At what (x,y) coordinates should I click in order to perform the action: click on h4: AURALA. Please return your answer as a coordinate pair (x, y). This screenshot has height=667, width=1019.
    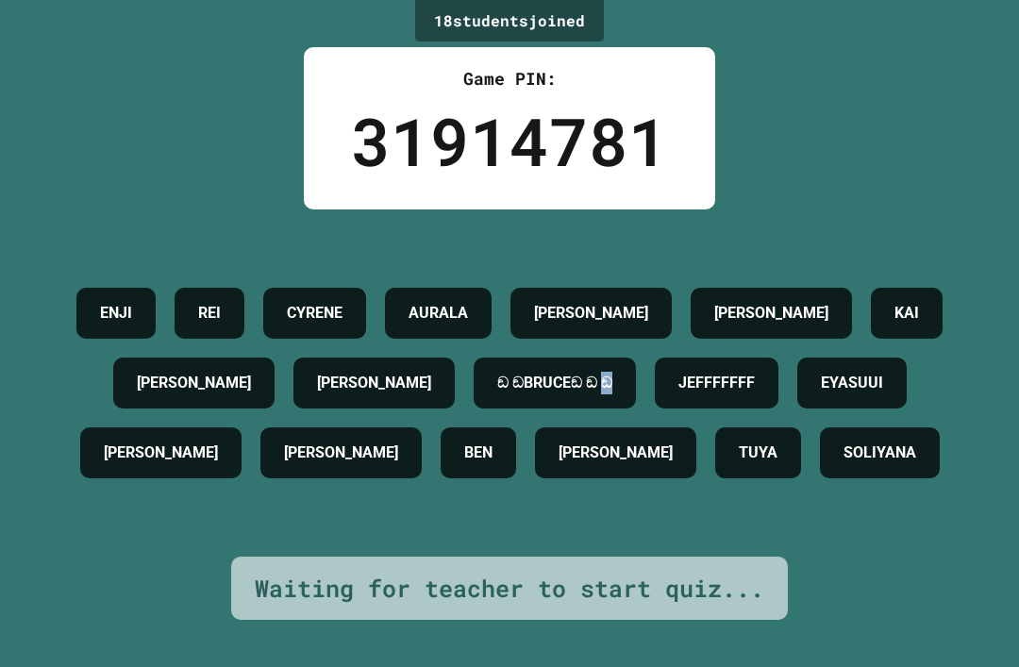
    Looking at the image, I should click on (438, 313).